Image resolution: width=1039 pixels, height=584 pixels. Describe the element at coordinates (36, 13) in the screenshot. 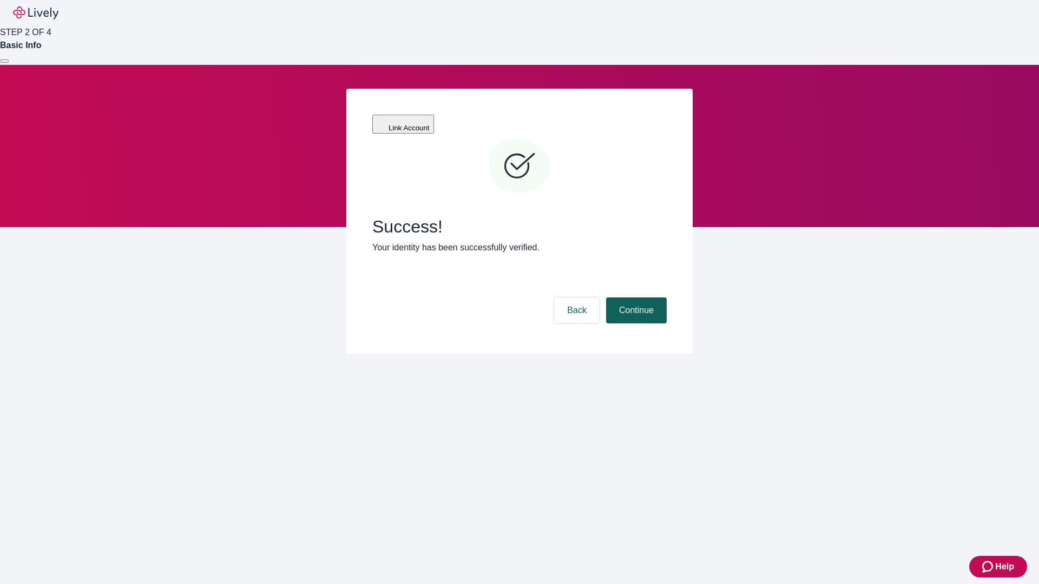

I see `img: Lively` at that location.